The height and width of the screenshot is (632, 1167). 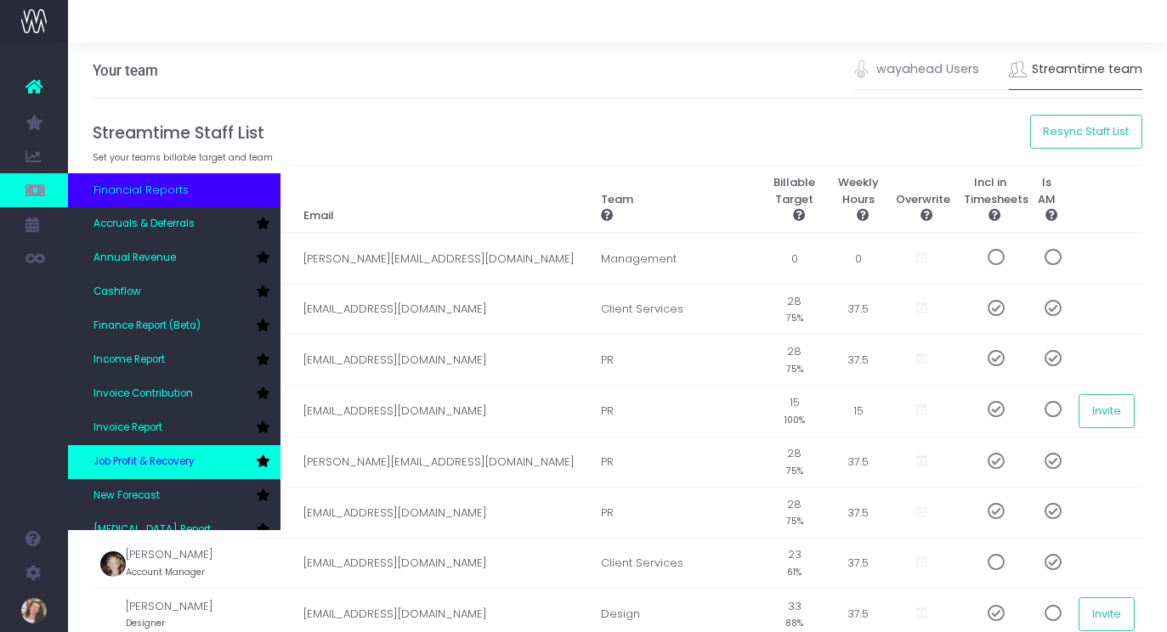 I want to click on small: Account Manager, so click(x=165, y=571).